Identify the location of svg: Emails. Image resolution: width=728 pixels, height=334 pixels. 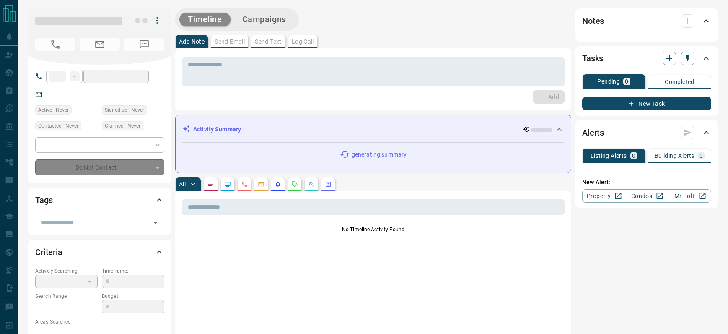
(261, 184).